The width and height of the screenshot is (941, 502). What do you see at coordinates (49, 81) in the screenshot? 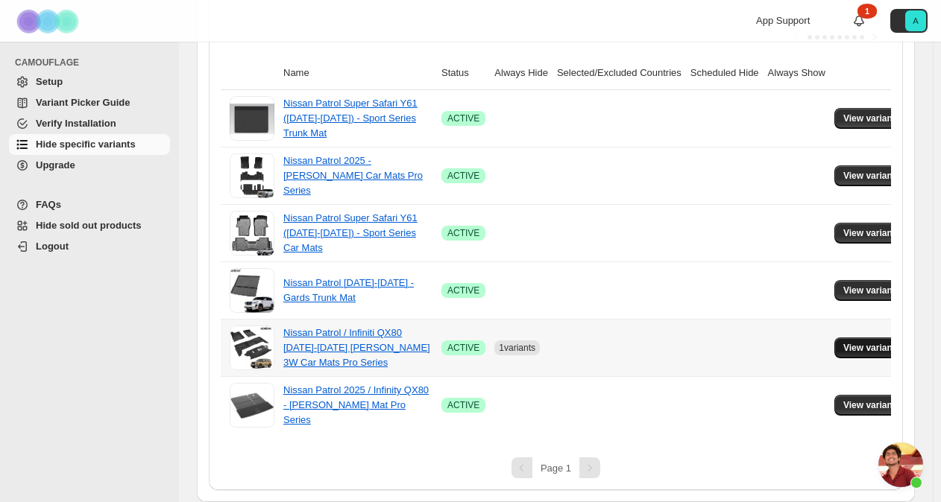
I see `span: Setup` at bounding box center [49, 81].